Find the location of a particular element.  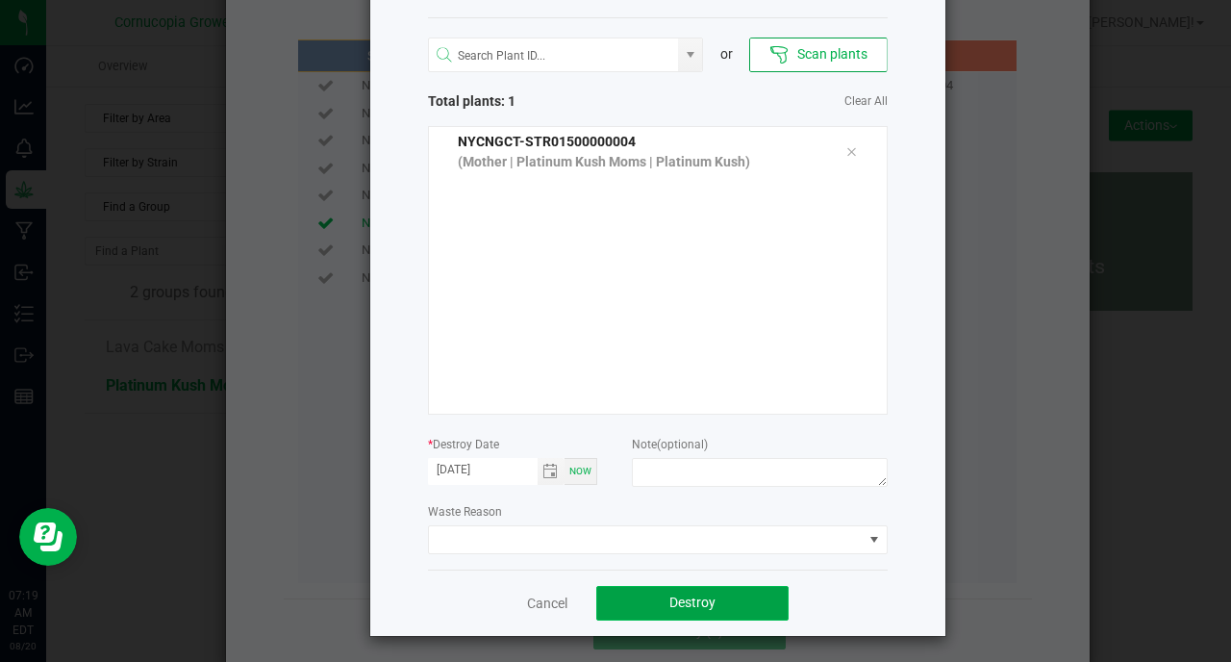

input: NO DATA FOUND is located at coordinates (554, 56).